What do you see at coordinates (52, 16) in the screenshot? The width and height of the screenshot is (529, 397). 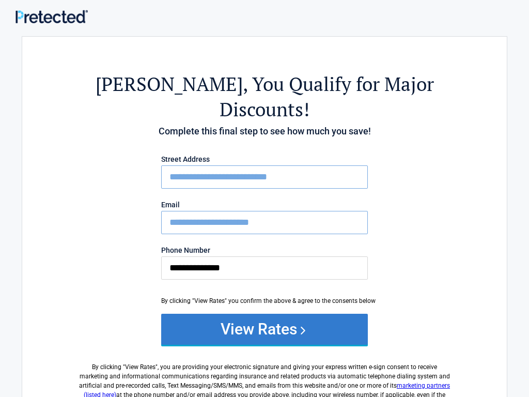 I see `img: Main Logo` at bounding box center [52, 16].